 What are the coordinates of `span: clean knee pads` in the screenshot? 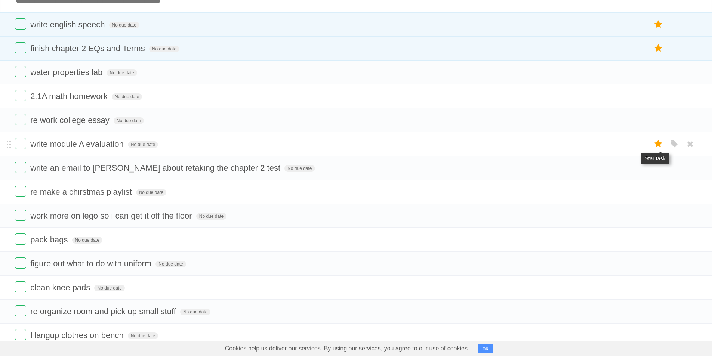 It's located at (61, 287).